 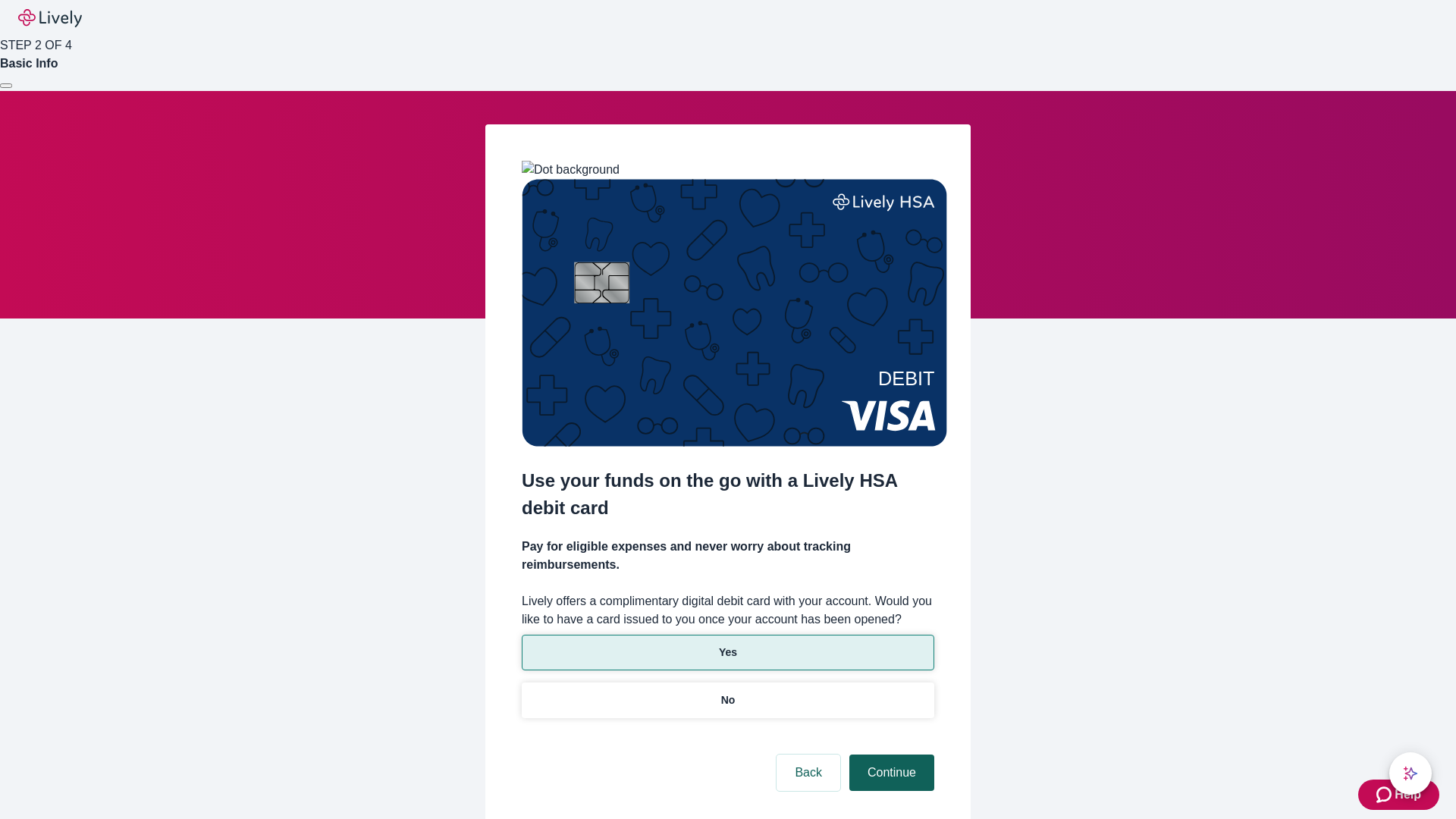 What do you see at coordinates (734, 312) in the screenshot?
I see `img: Debit card` at bounding box center [734, 312].